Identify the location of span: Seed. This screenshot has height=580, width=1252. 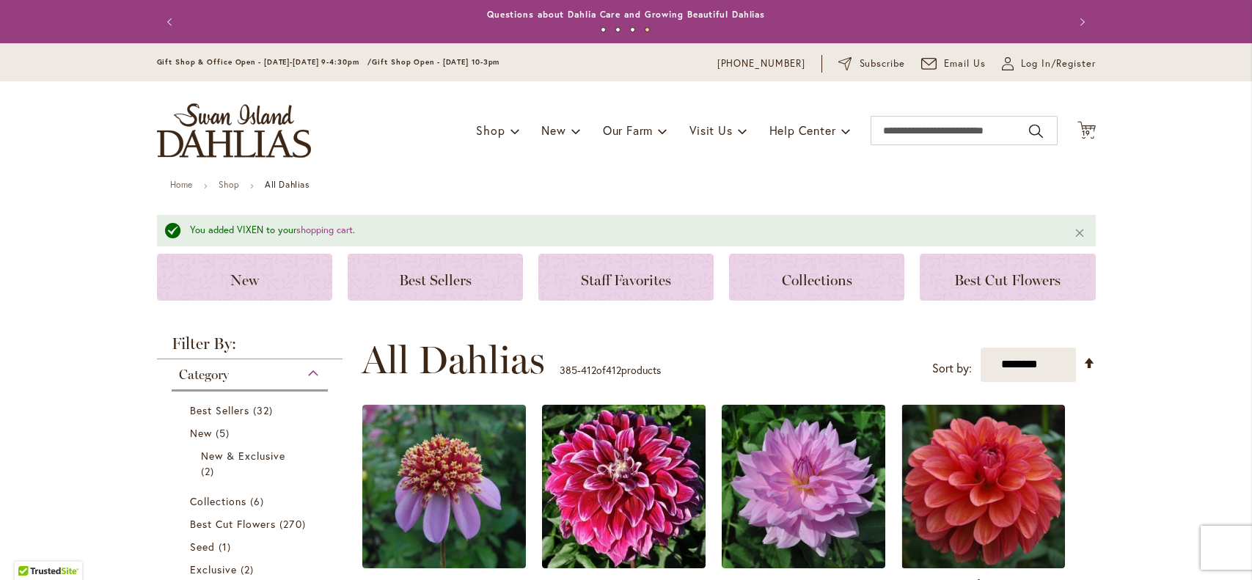
(202, 546).